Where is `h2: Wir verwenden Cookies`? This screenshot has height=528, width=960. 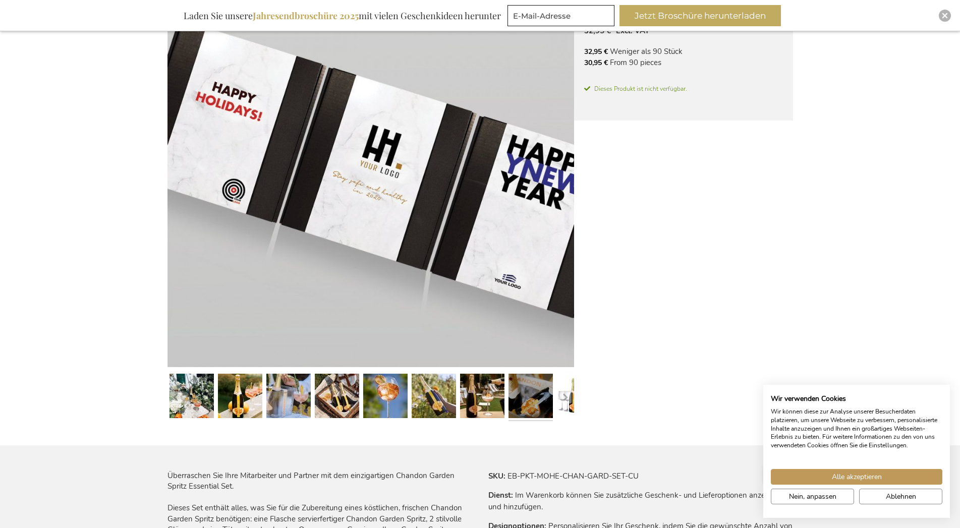
h2: Wir verwenden Cookies is located at coordinates (857, 399).